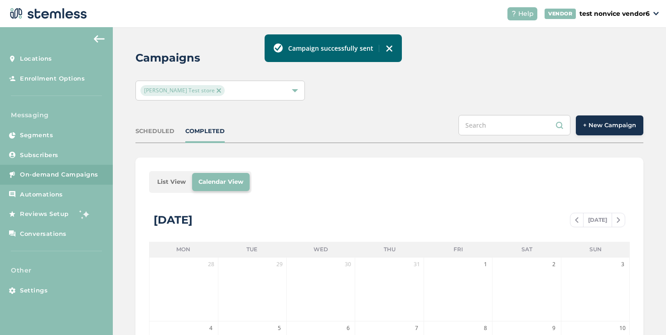  I want to click on img: icon_down-arrow-small-66adaf34.svg, so click(656, 14).